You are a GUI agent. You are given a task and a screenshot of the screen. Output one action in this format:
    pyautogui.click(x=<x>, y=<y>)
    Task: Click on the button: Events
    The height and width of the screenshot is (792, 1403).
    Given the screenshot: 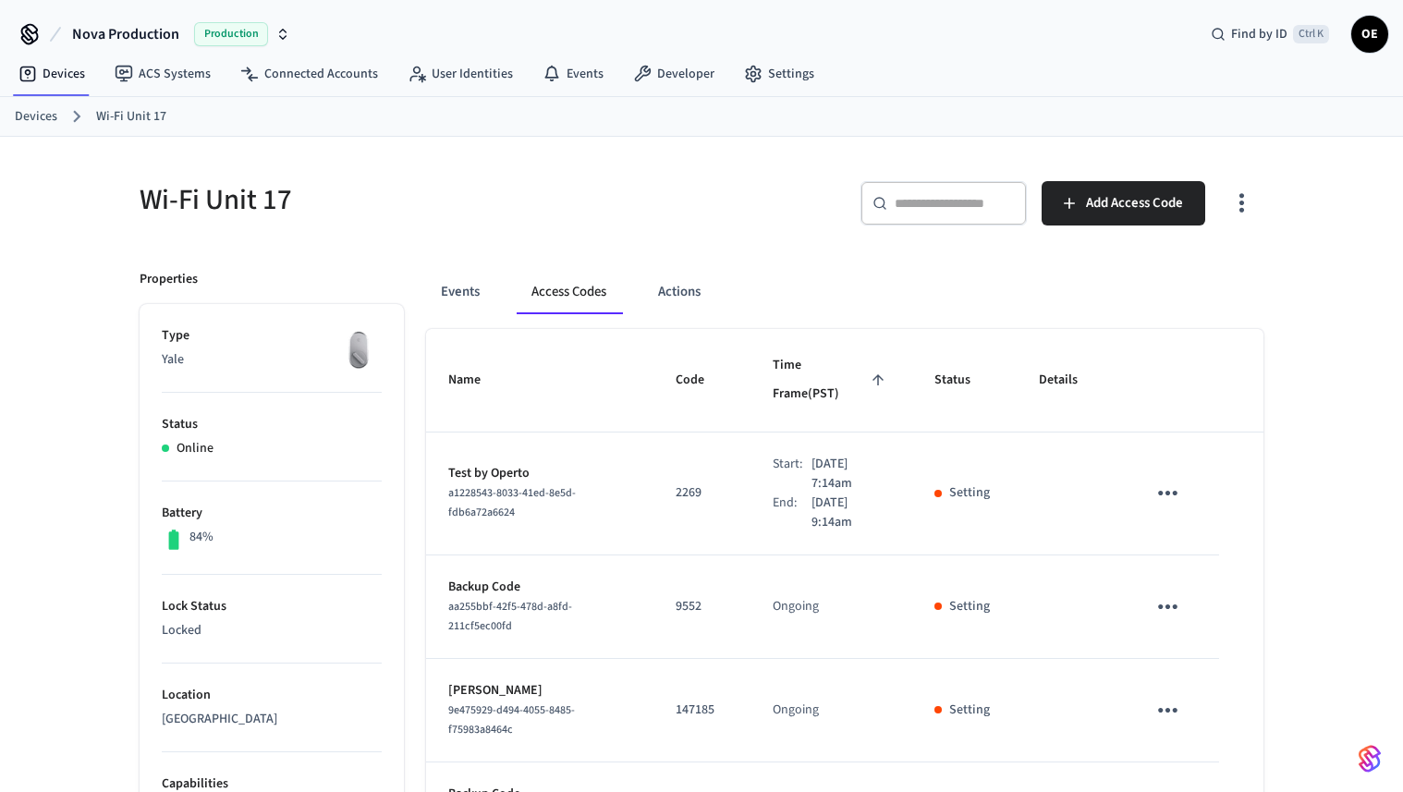 What is the action you would take?
    pyautogui.click(x=460, y=292)
    